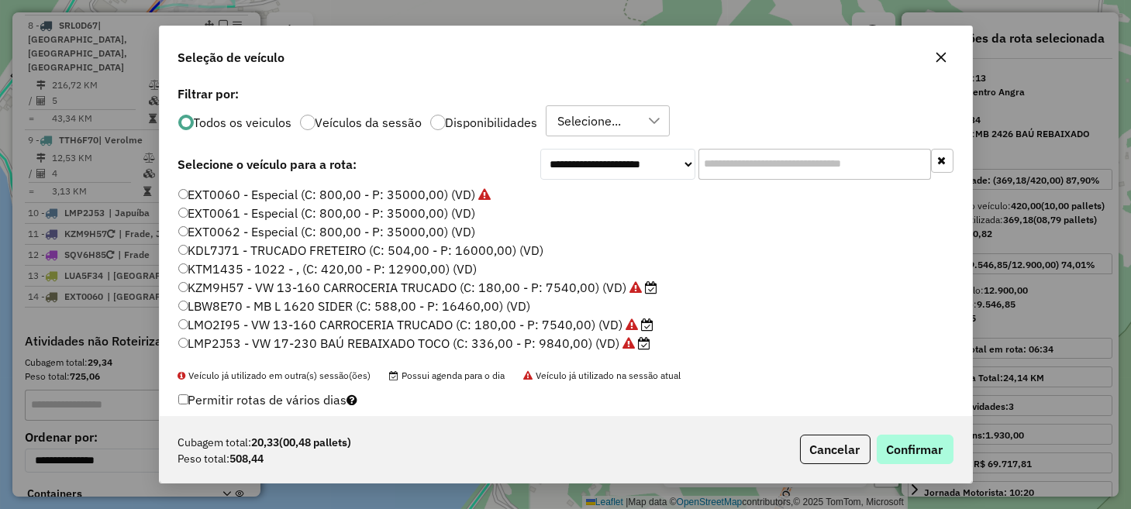  What do you see at coordinates (447, 375) in the screenshot?
I see `span: Possui agenda para o dia` at bounding box center [447, 375].